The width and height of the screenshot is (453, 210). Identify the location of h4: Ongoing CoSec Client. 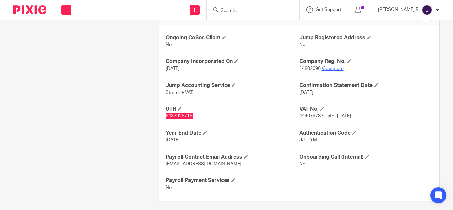
(232, 38).